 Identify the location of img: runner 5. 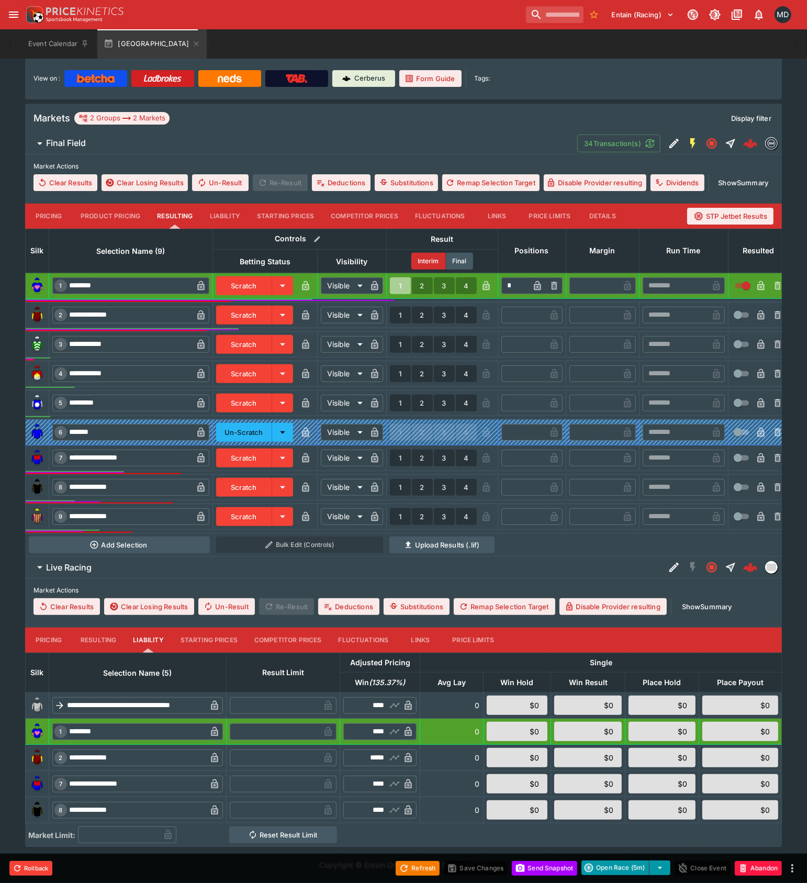
(37, 403).